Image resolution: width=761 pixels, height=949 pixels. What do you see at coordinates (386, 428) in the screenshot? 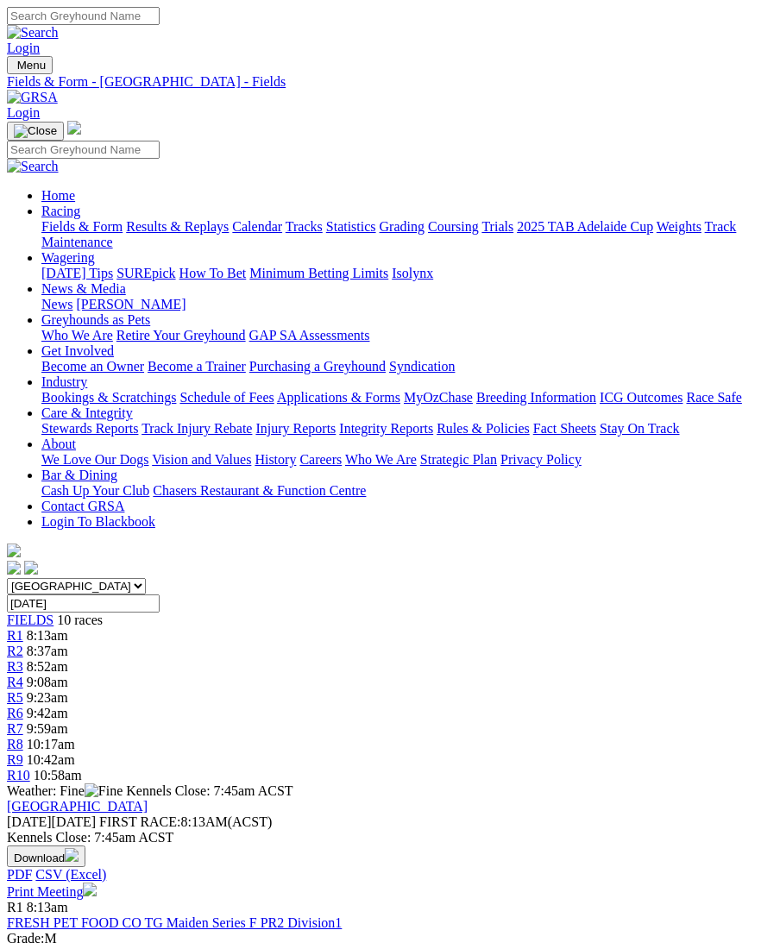
I see `a: Integrity Reports` at bounding box center [386, 428].